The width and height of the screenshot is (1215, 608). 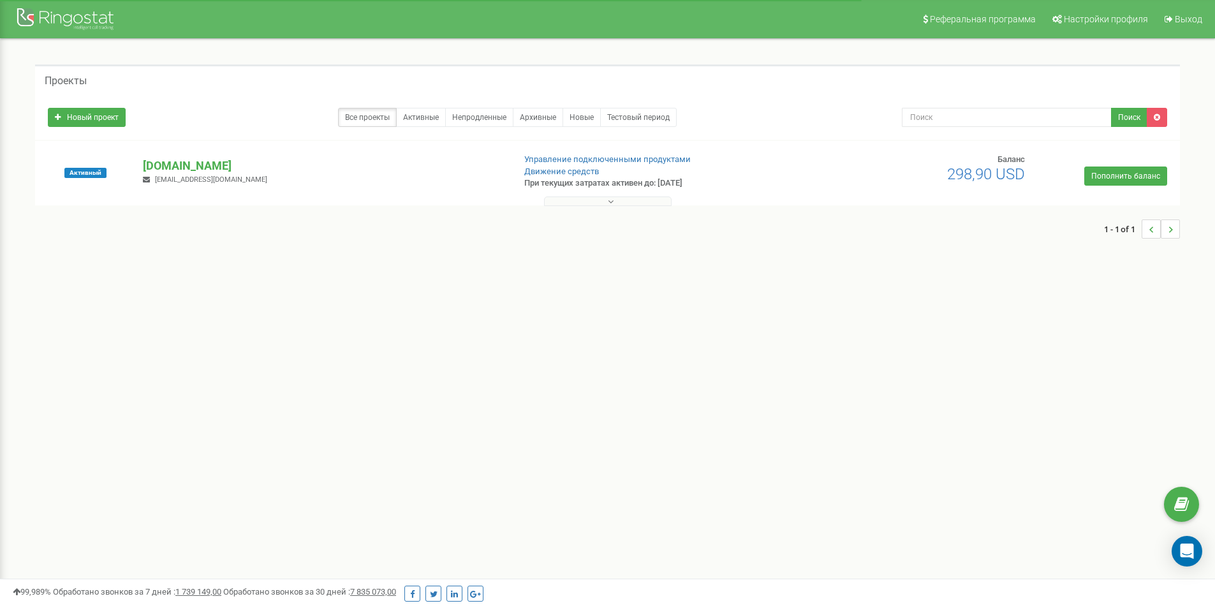 I want to click on a: Тестовый период, so click(x=639, y=117).